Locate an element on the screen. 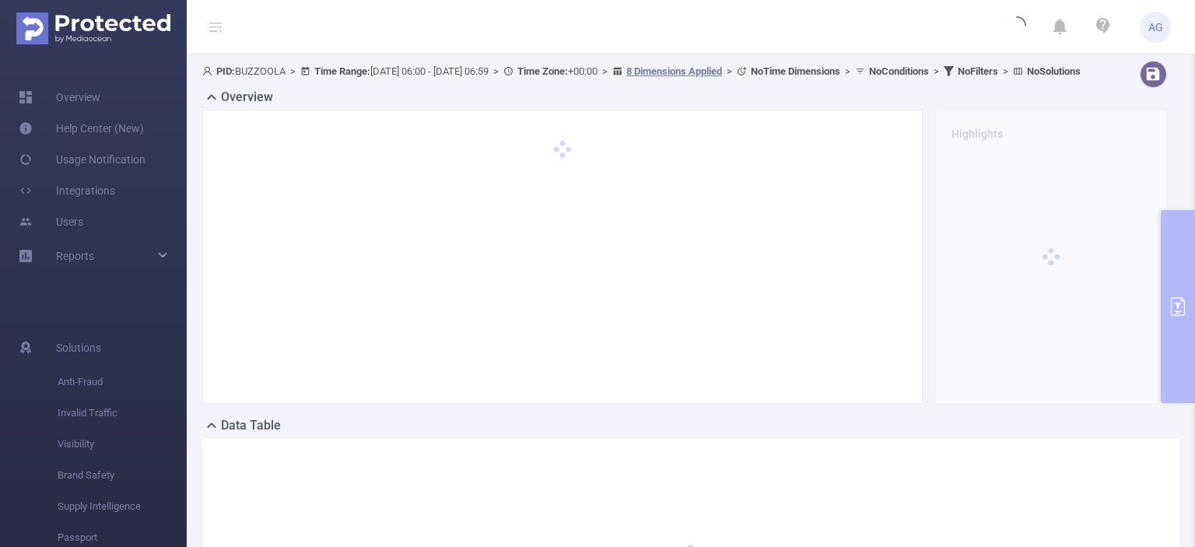 This screenshot has width=1195, height=547. a: Reports is located at coordinates (75, 256).